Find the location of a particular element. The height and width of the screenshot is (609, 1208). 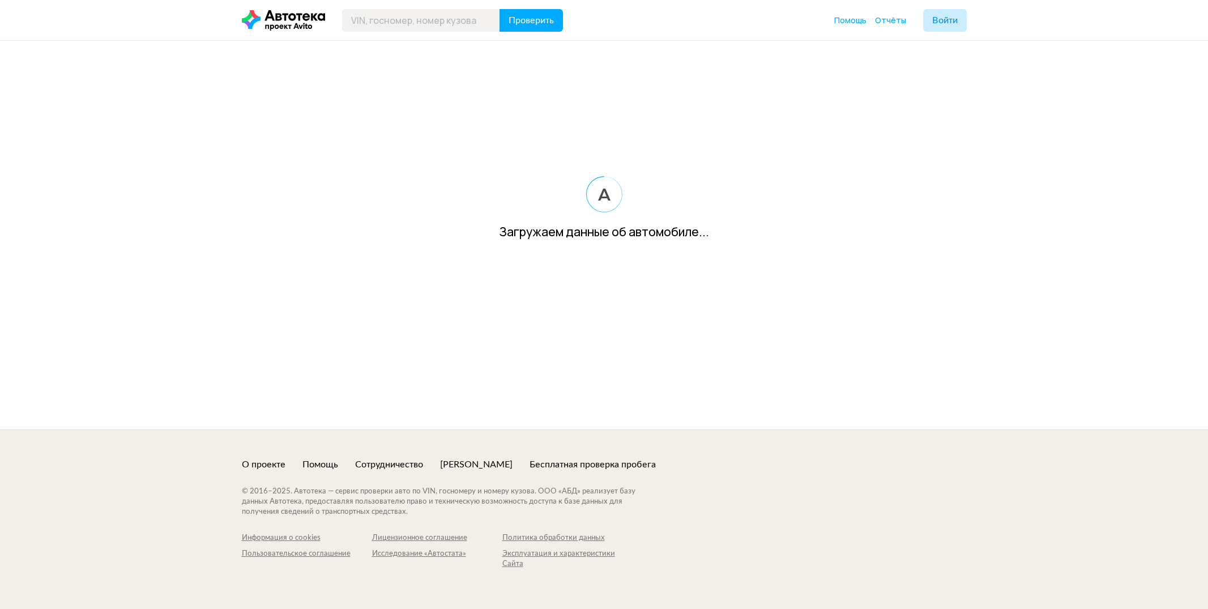

a: Исследование «Автостата» is located at coordinates (437, 559).